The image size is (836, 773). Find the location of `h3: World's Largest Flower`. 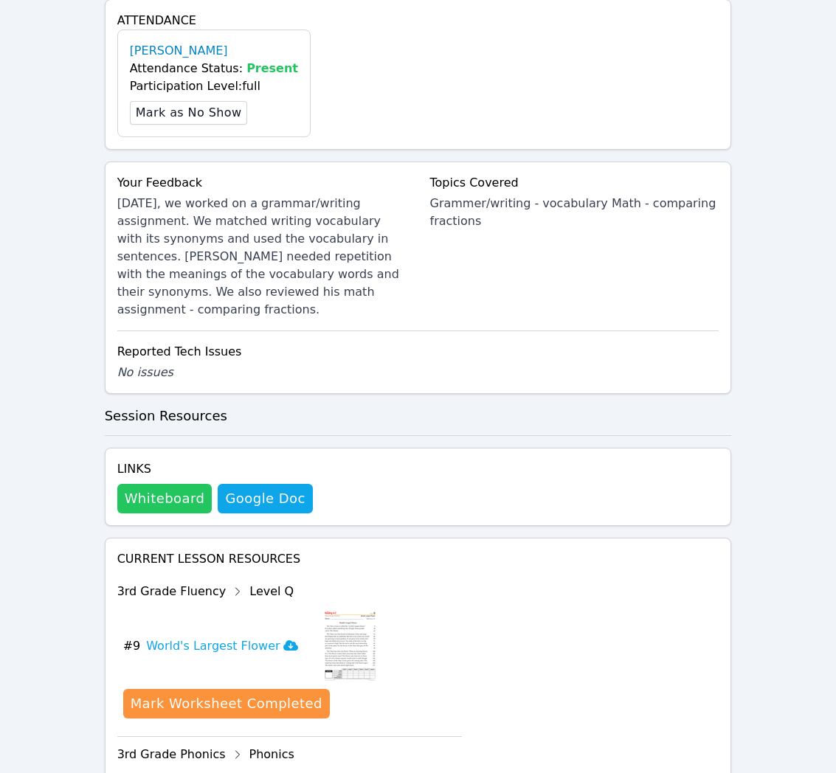

h3: World's Largest Flower is located at coordinates (221, 646).